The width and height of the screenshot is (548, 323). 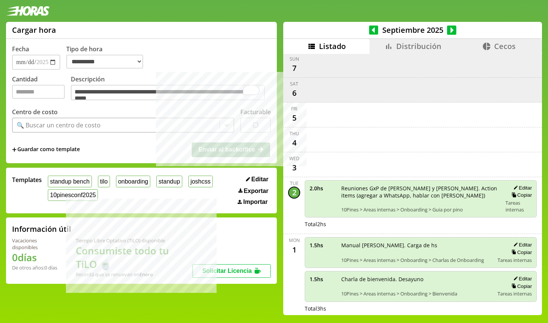 What do you see at coordinates (108, 57) in the screenshot?
I see `label: Tipo de hora` at bounding box center [108, 57].